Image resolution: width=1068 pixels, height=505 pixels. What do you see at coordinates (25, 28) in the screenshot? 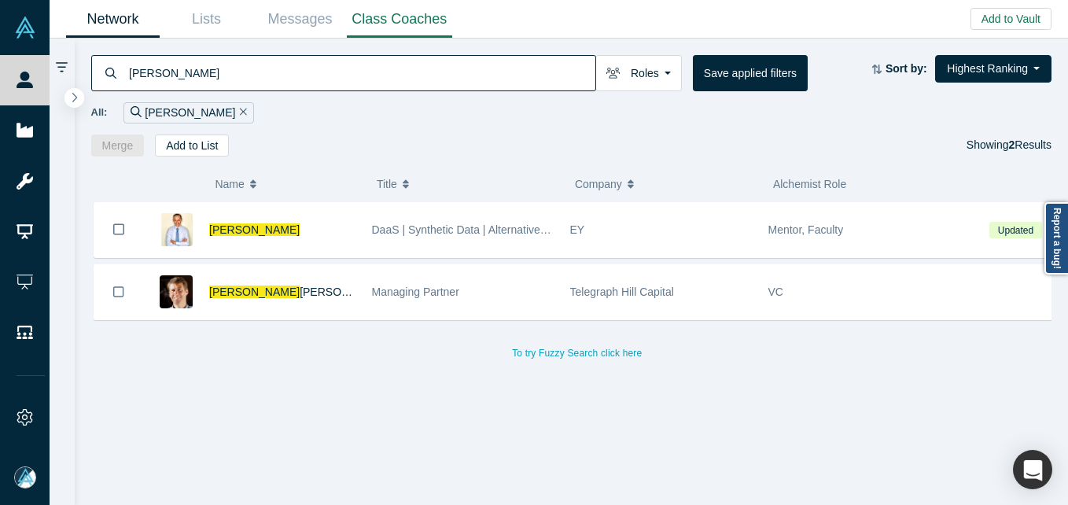
I see `img: Alchemist Vault Logo` at bounding box center [25, 28].